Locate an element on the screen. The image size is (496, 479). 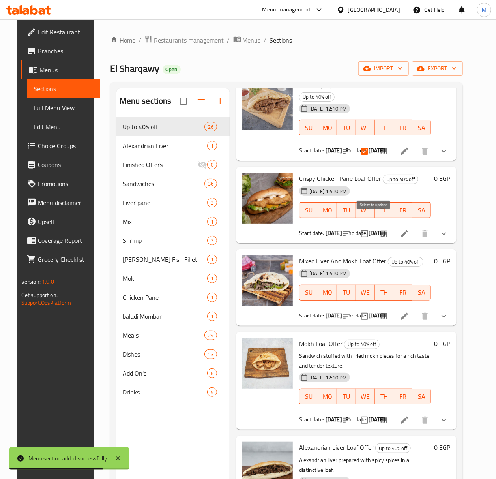
span: Open is located at coordinates (172, 69).